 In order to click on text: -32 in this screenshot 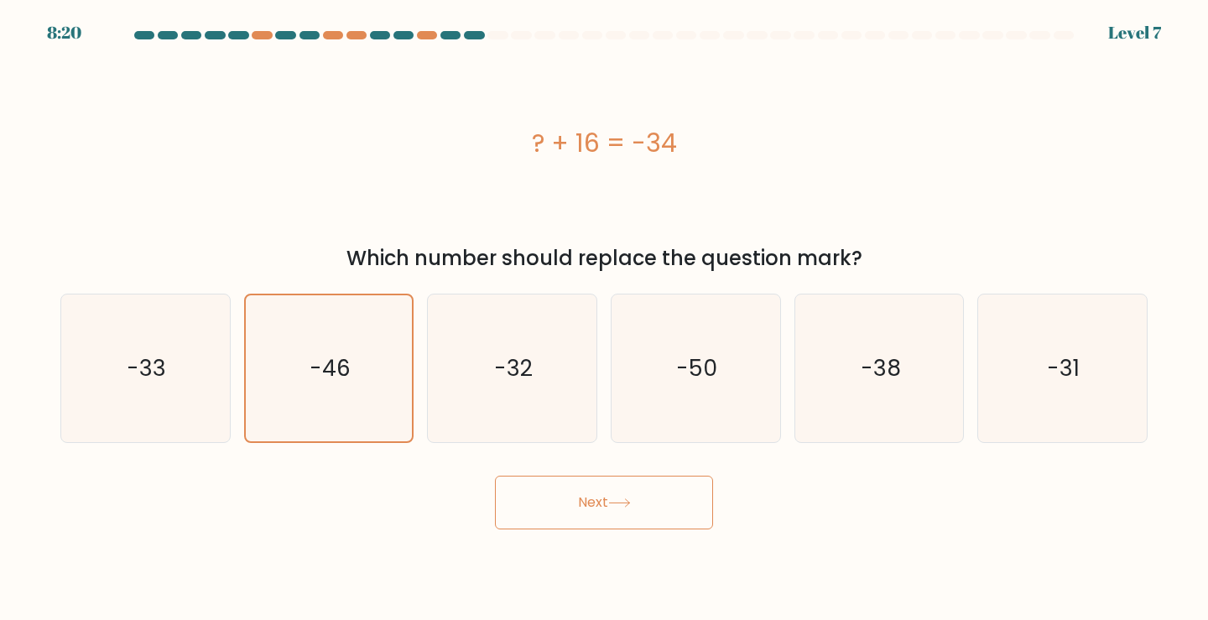, I will do `click(514, 368)`.